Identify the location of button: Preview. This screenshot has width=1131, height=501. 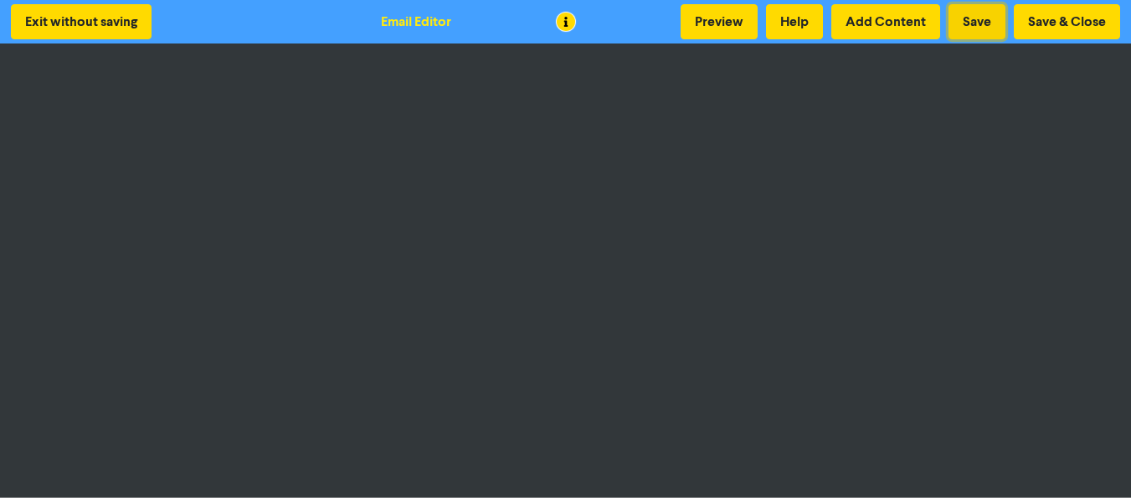
(719, 22).